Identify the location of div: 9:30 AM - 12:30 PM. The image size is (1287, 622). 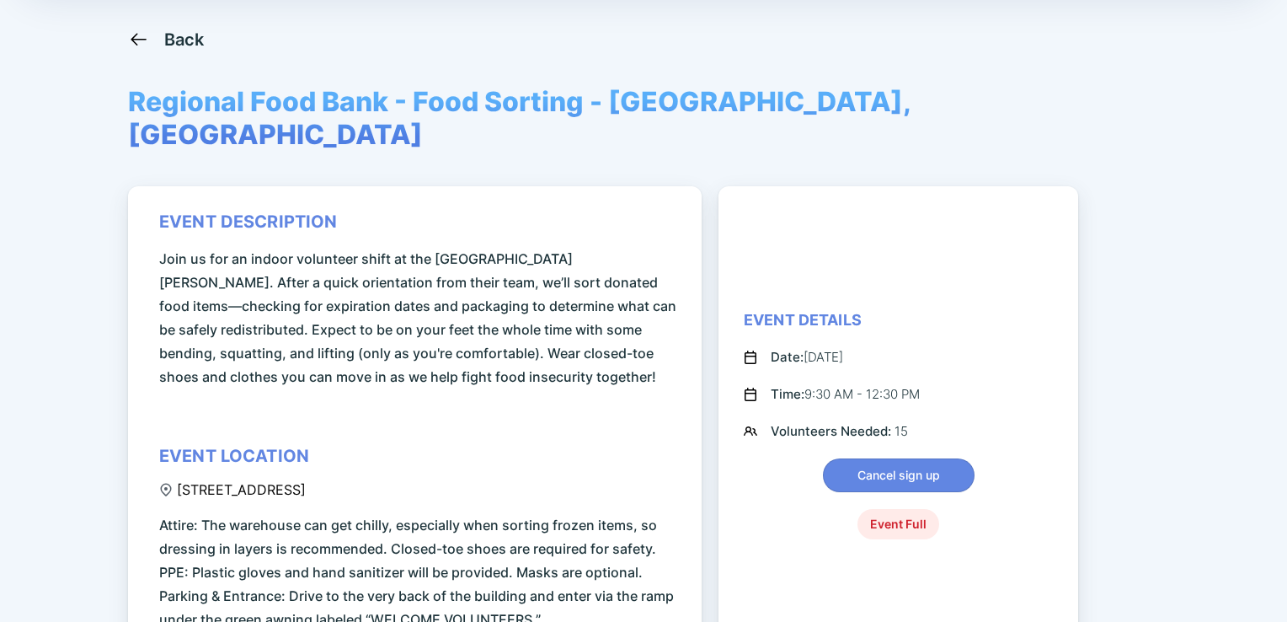
(845, 394).